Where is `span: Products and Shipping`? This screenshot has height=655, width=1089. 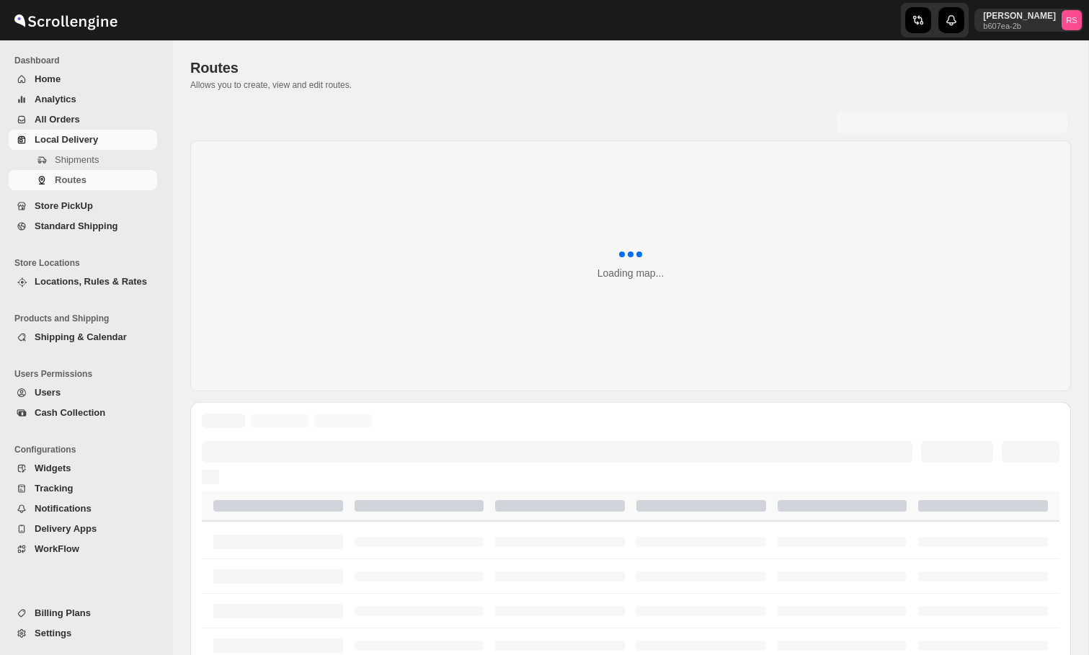 span: Products and Shipping is located at coordinates (89, 319).